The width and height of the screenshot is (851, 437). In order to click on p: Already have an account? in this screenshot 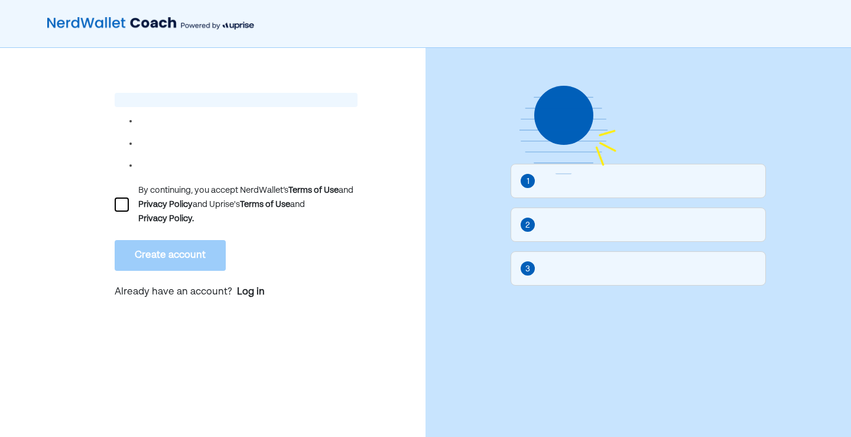, I will do `click(236, 293)`.